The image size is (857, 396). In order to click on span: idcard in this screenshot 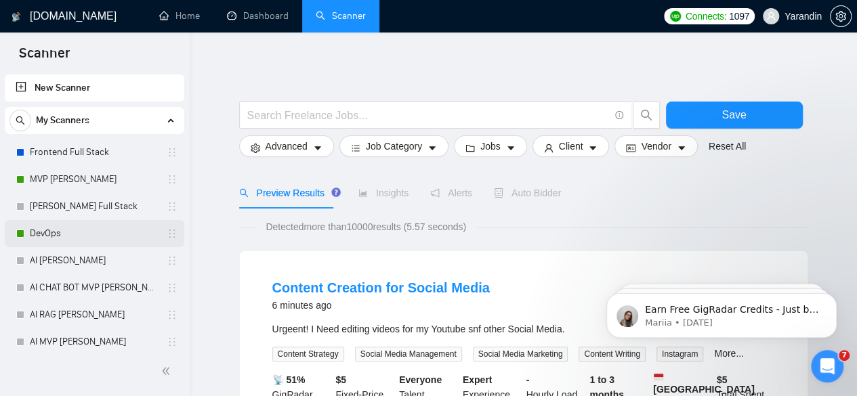, I will do `click(631, 148)`.